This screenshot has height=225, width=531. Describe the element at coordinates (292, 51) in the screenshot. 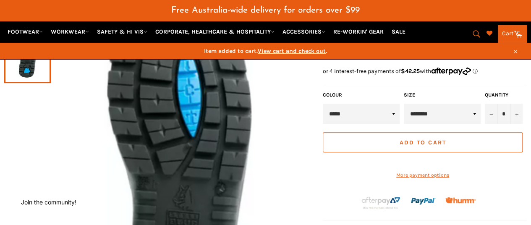

I see `span: View cart and check out` at that location.